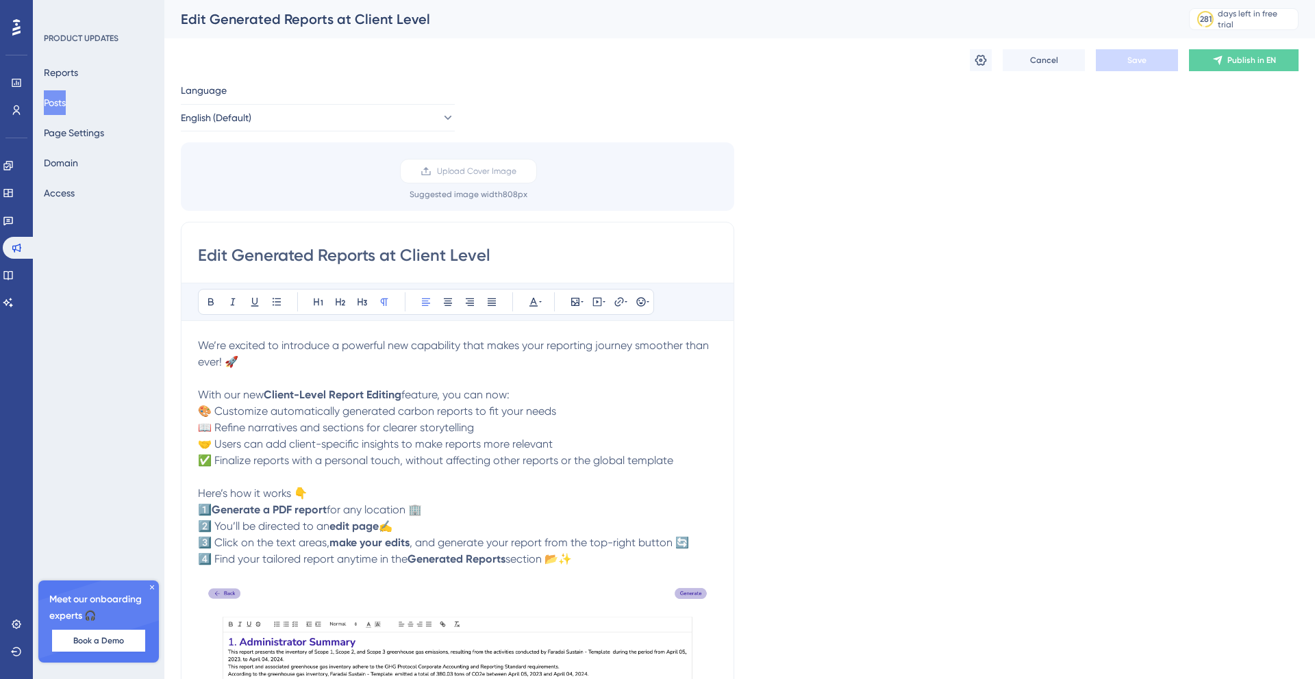  What do you see at coordinates (1244, 60) in the screenshot?
I see `button: Publish in EN` at bounding box center [1244, 60].